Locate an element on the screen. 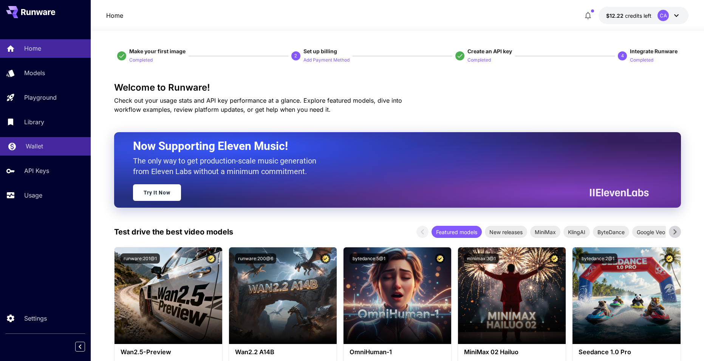  div: KlingAI is located at coordinates (577, 232).